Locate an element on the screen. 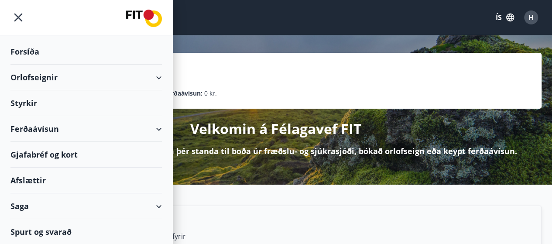 Image resolution: width=552 pixels, height=244 pixels. span: H is located at coordinates (531, 17).